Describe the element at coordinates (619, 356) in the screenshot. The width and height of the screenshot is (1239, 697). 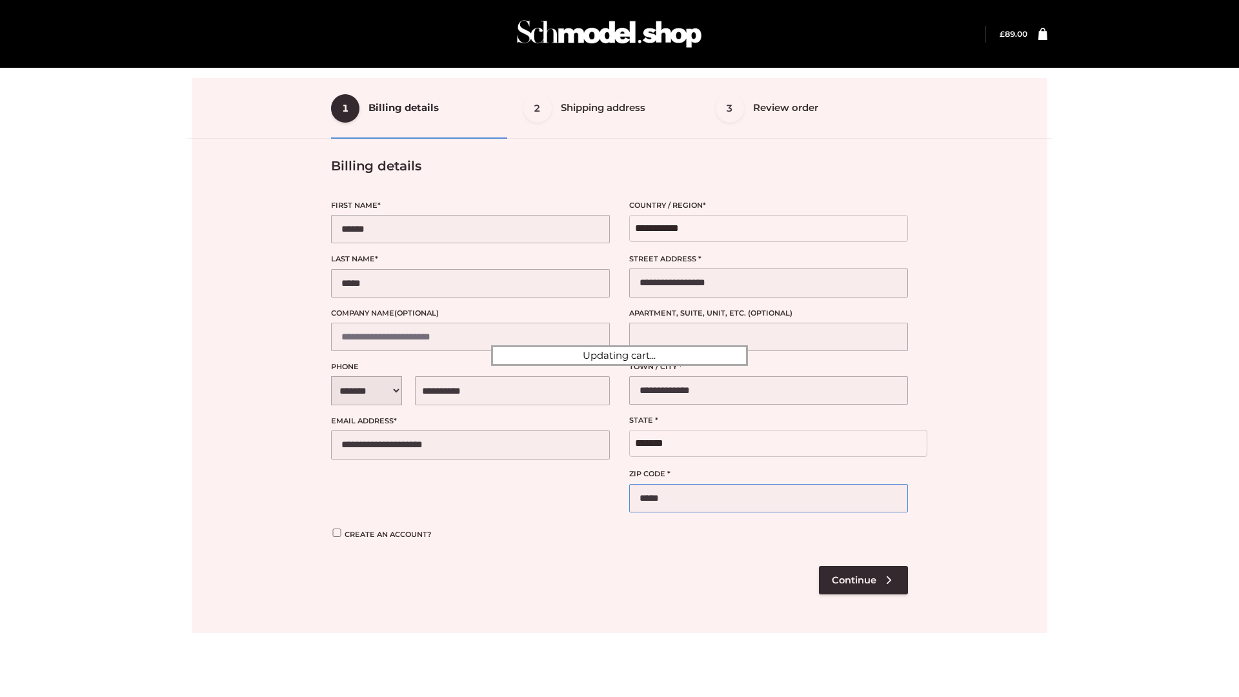
I see `div: Updating cart...` at that location.